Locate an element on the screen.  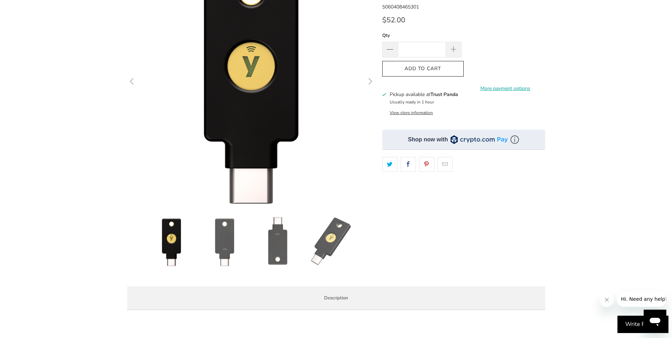
label: Qty is located at coordinates (422, 35).